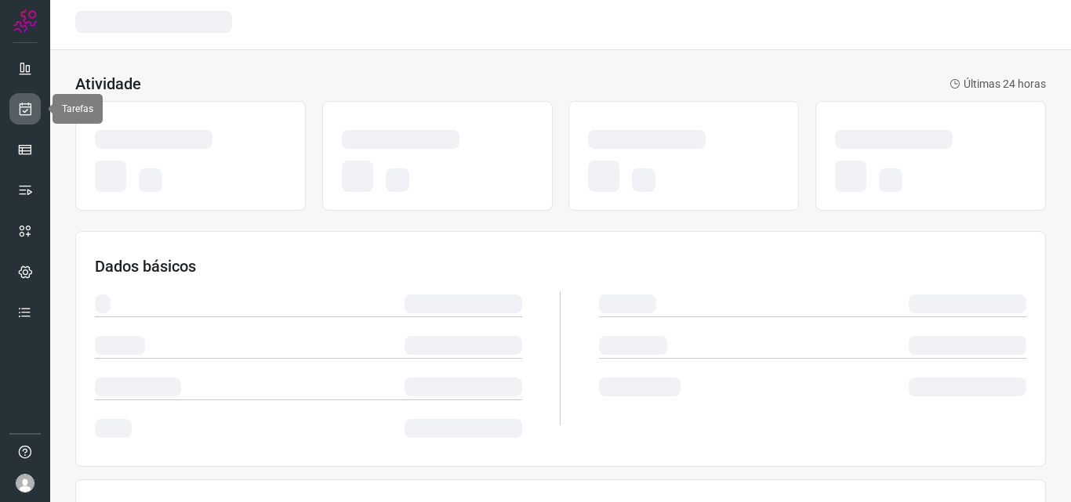  What do you see at coordinates (78, 109) in the screenshot?
I see `span: Tarefas` at bounding box center [78, 109].